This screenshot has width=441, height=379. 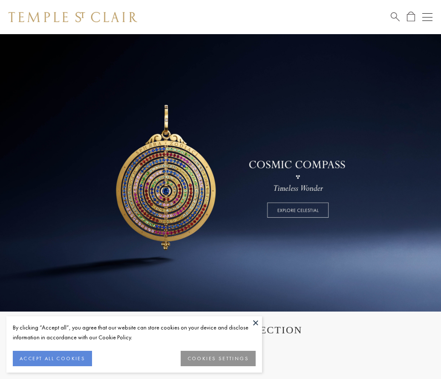 I want to click on button: COOKIES SETTINGS, so click(x=218, y=358).